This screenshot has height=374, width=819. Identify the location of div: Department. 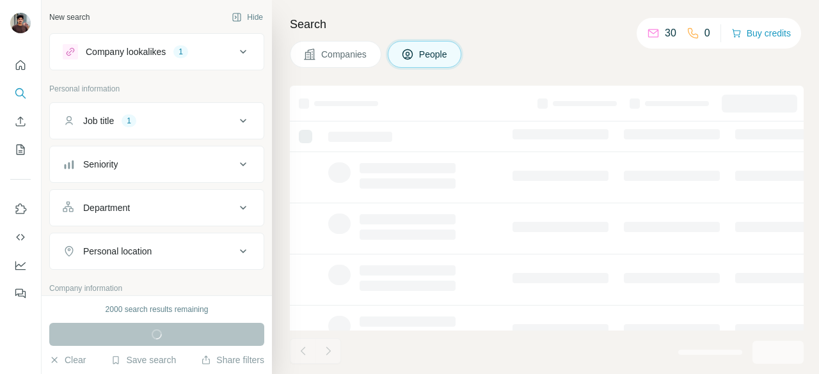
(106, 208).